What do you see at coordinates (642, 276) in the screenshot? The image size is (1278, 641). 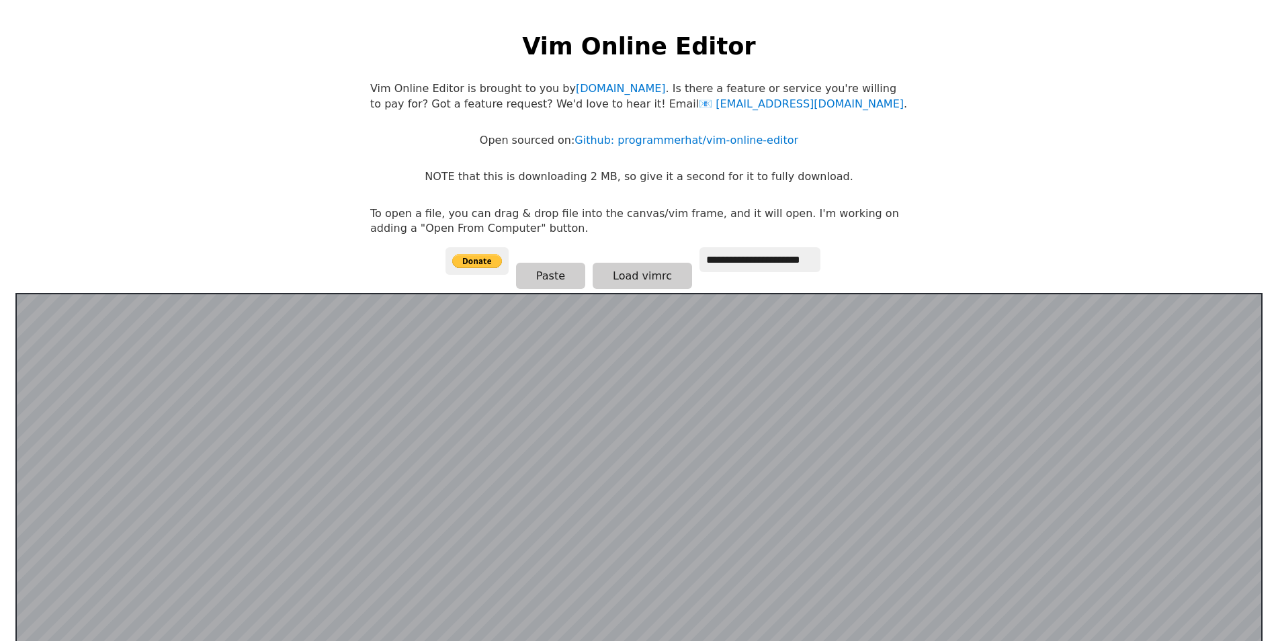 I see `button: Load vimrc` at bounding box center [642, 276].